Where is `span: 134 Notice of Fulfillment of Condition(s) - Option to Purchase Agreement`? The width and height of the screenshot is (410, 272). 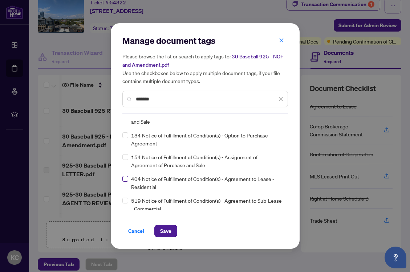
span: 134 Notice of Fulfillment of Condition(s) - Option to Purchase Agreement is located at coordinates (207, 139).